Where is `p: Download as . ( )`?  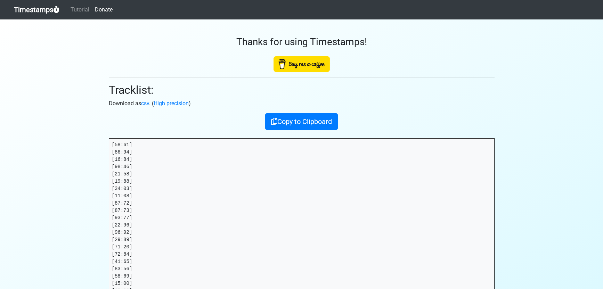 p: Download as . ( ) is located at coordinates (302, 104).